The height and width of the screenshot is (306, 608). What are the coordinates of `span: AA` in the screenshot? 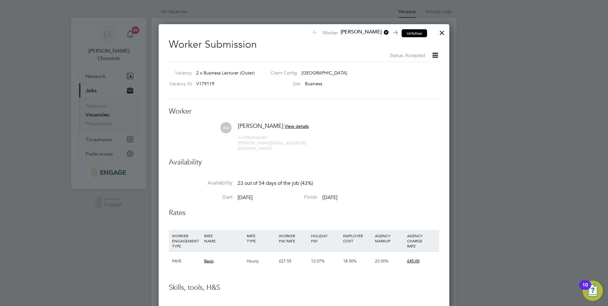 It's located at (226, 128).